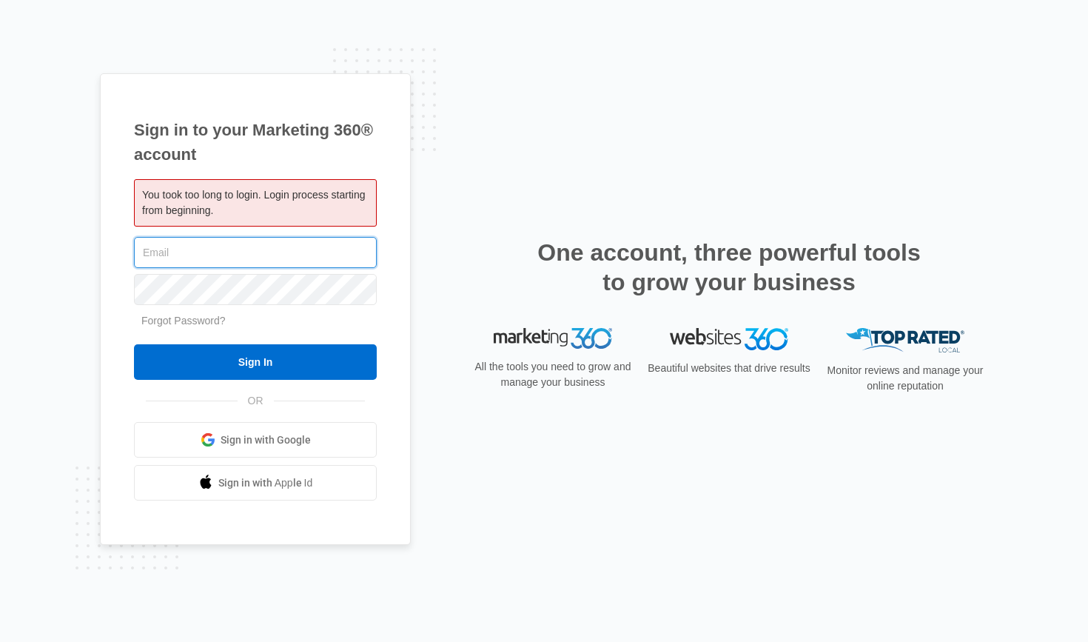 This screenshot has width=1088, height=642. Describe the element at coordinates (255, 483) in the screenshot. I see `a: Sign in with Apple Id` at that location.